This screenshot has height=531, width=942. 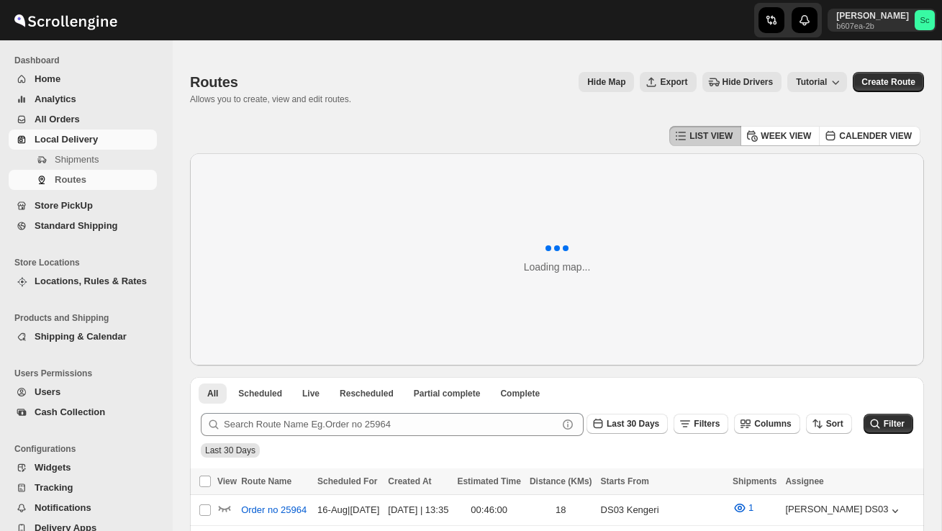 I want to click on span: Users, so click(x=48, y=392).